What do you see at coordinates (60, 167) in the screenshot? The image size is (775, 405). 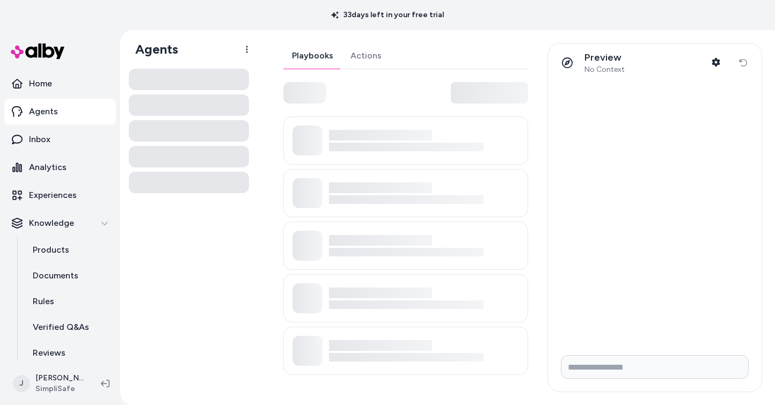 I see `a: Analytics` at bounding box center [60, 167].